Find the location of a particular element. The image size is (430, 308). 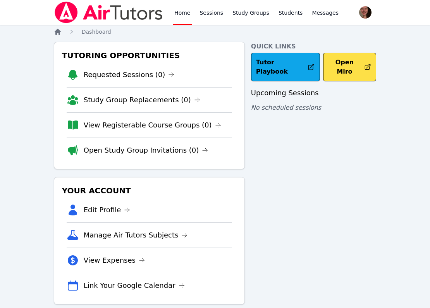

h4: Quick Links is located at coordinates (313, 46).